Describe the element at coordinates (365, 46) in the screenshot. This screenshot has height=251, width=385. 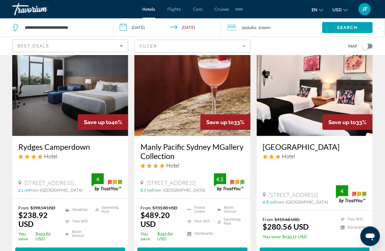
I see `button: Toggle map` at that location.